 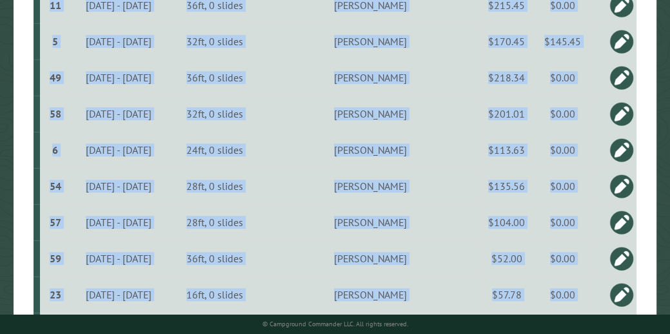 What do you see at coordinates (55, 77) in the screenshot?
I see `div: 49` at bounding box center [55, 77].